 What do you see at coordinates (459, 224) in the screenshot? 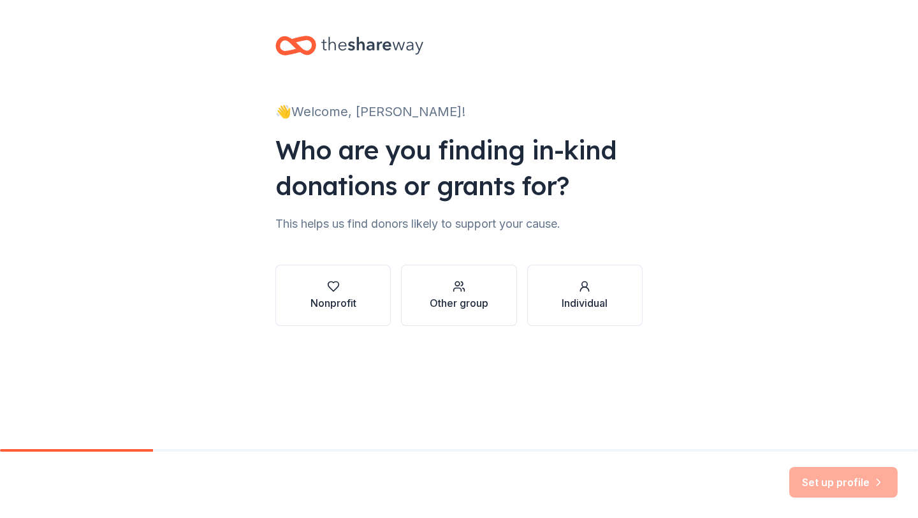
I see `div: This helps us find donors likely to support your cause.` at bounding box center [459, 224].